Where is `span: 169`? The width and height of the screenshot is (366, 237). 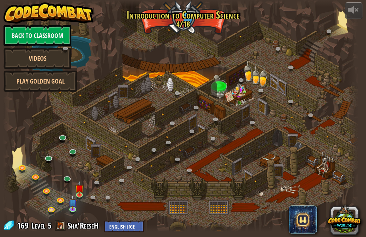 span: 169 is located at coordinates (24, 225).